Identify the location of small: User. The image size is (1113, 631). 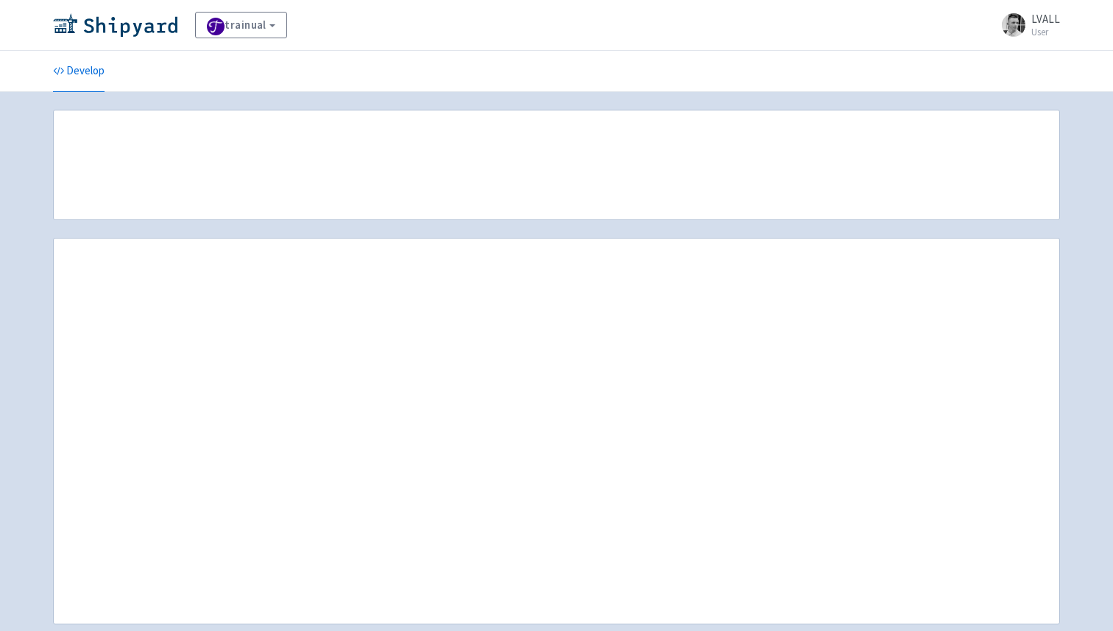
(1045, 32).